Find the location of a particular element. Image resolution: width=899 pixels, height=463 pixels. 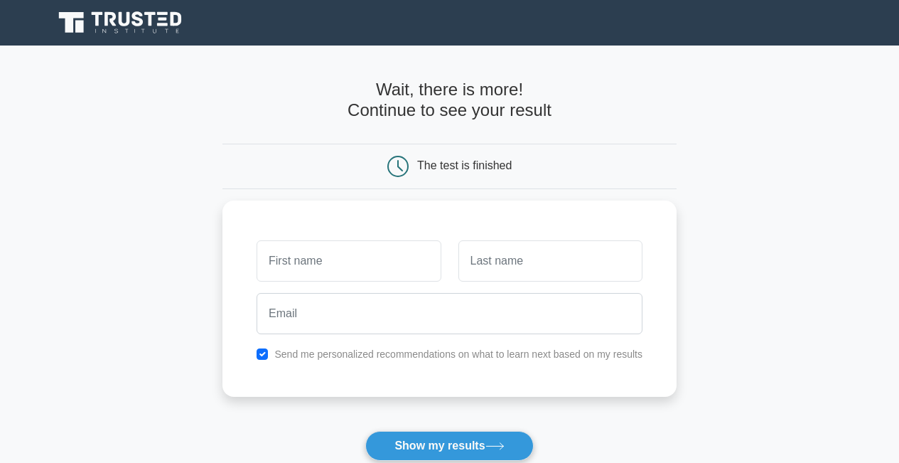

input: Email is located at coordinates (449, 314).